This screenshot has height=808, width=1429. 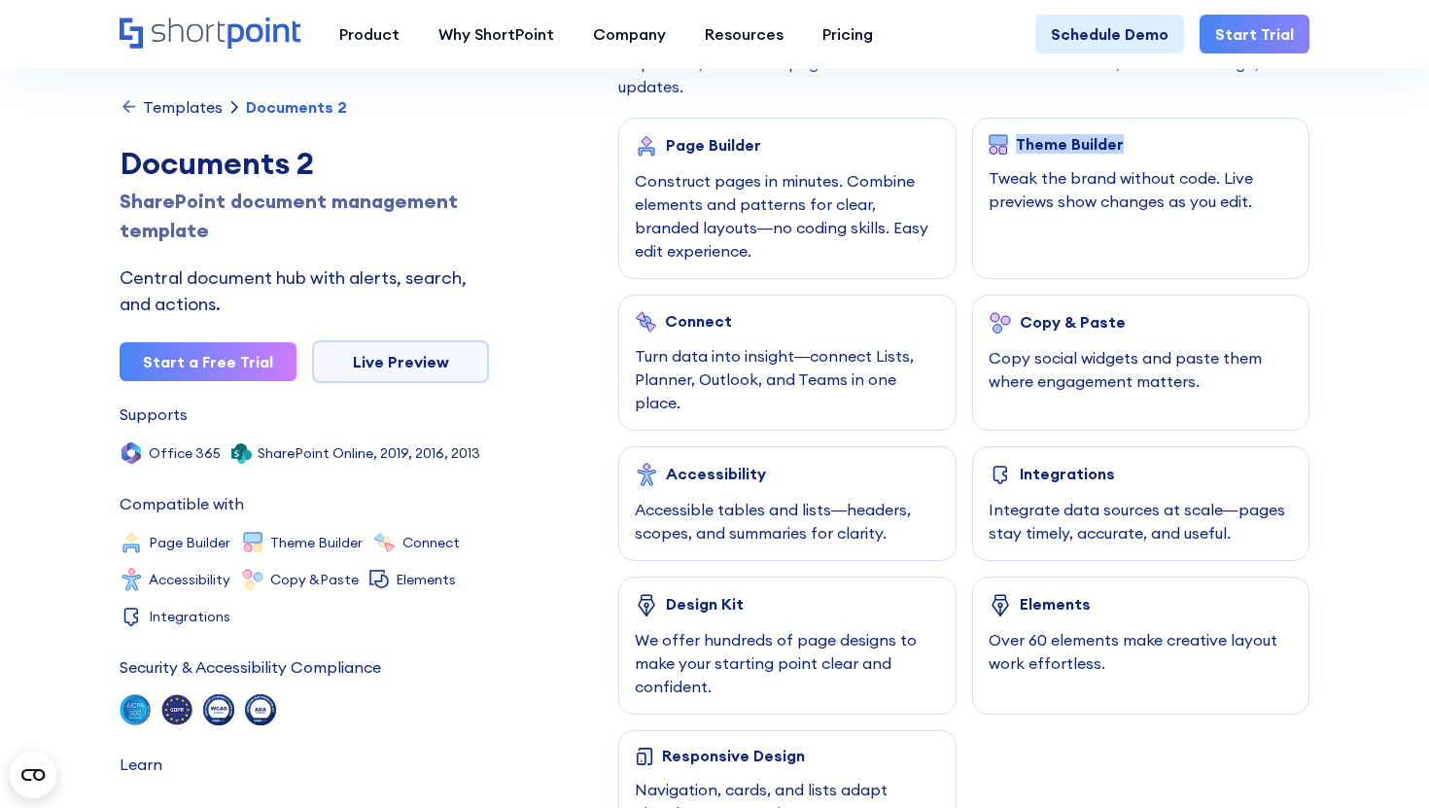 I want to click on div: Security & Accessibility Compliance, so click(x=250, y=667).